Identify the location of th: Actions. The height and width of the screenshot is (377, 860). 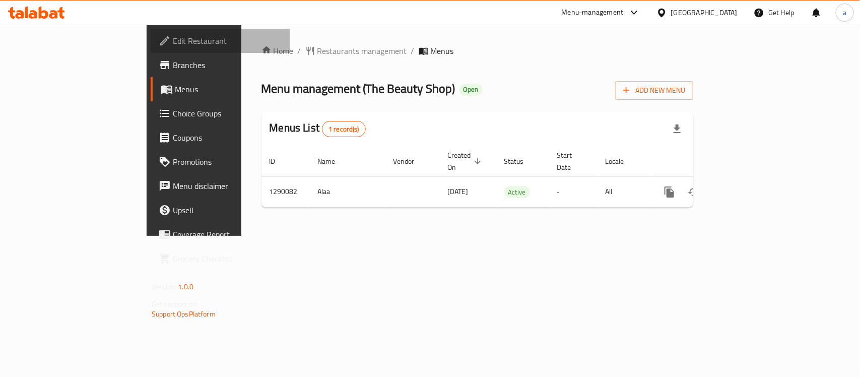
(706, 161).